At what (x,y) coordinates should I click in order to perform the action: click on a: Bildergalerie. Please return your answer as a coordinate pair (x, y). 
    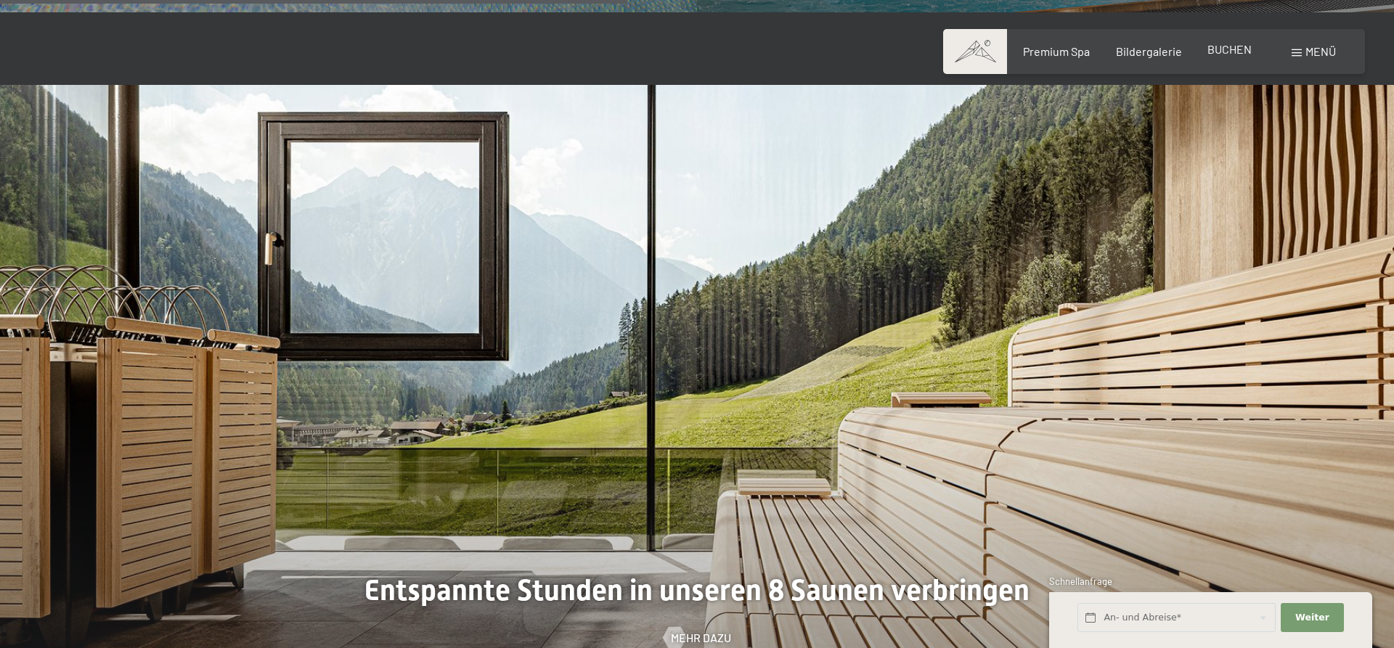
    Looking at the image, I should click on (1148, 51).